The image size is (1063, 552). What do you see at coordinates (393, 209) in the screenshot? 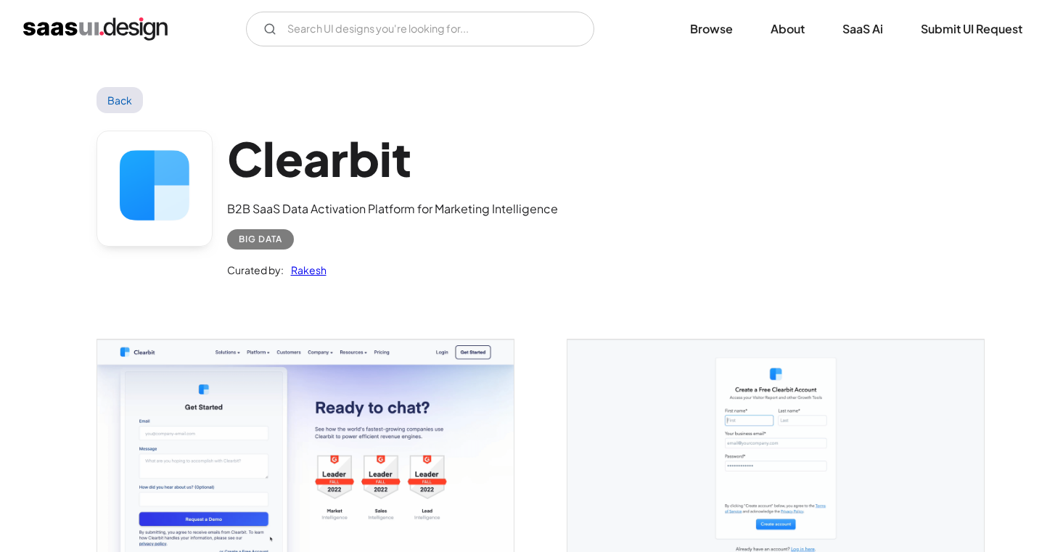
I see `div: B2B SaaS Data Activation Platform for Marketing Intelligence` at bounding box center [393, 209].